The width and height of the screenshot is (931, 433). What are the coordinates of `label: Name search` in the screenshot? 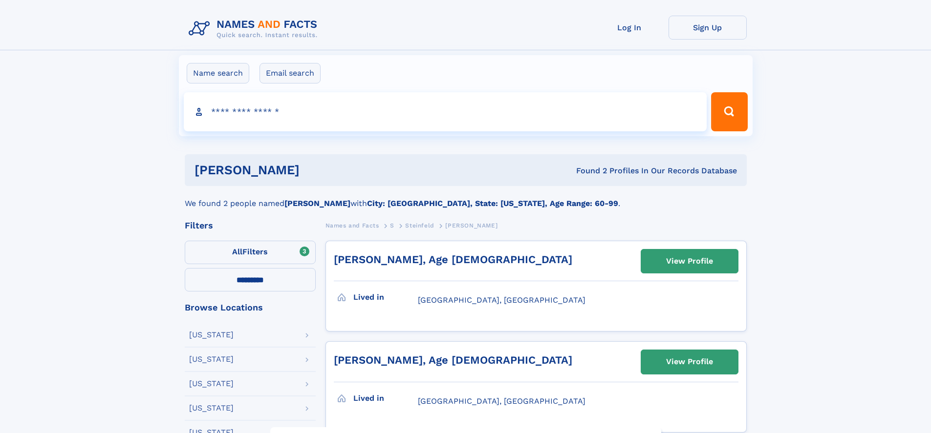 It's located at (218, 73).